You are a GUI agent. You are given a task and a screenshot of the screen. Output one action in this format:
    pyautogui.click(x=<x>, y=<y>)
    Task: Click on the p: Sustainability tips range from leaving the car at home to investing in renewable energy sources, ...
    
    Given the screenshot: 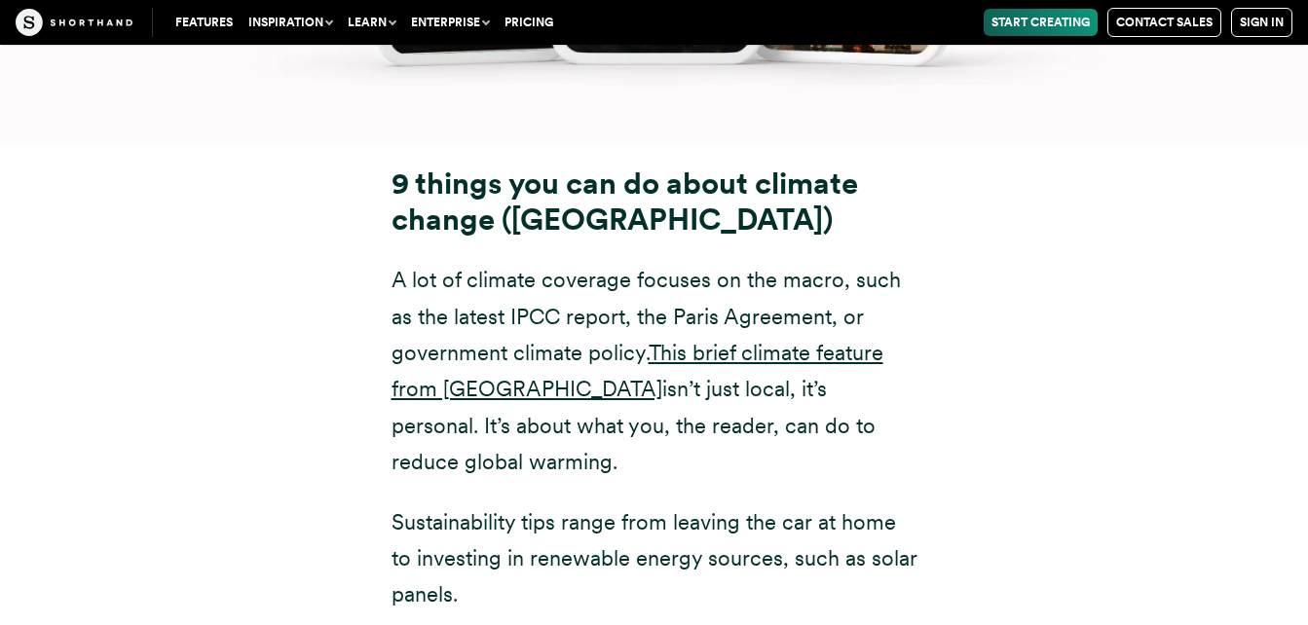 What is the action you would take?
    pyautogui.click(x=654, y=559)
    